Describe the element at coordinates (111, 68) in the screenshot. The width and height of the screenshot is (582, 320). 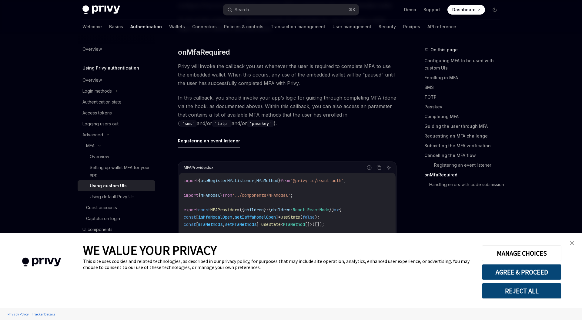
I see `h5: Using Privy authentication` at that location.